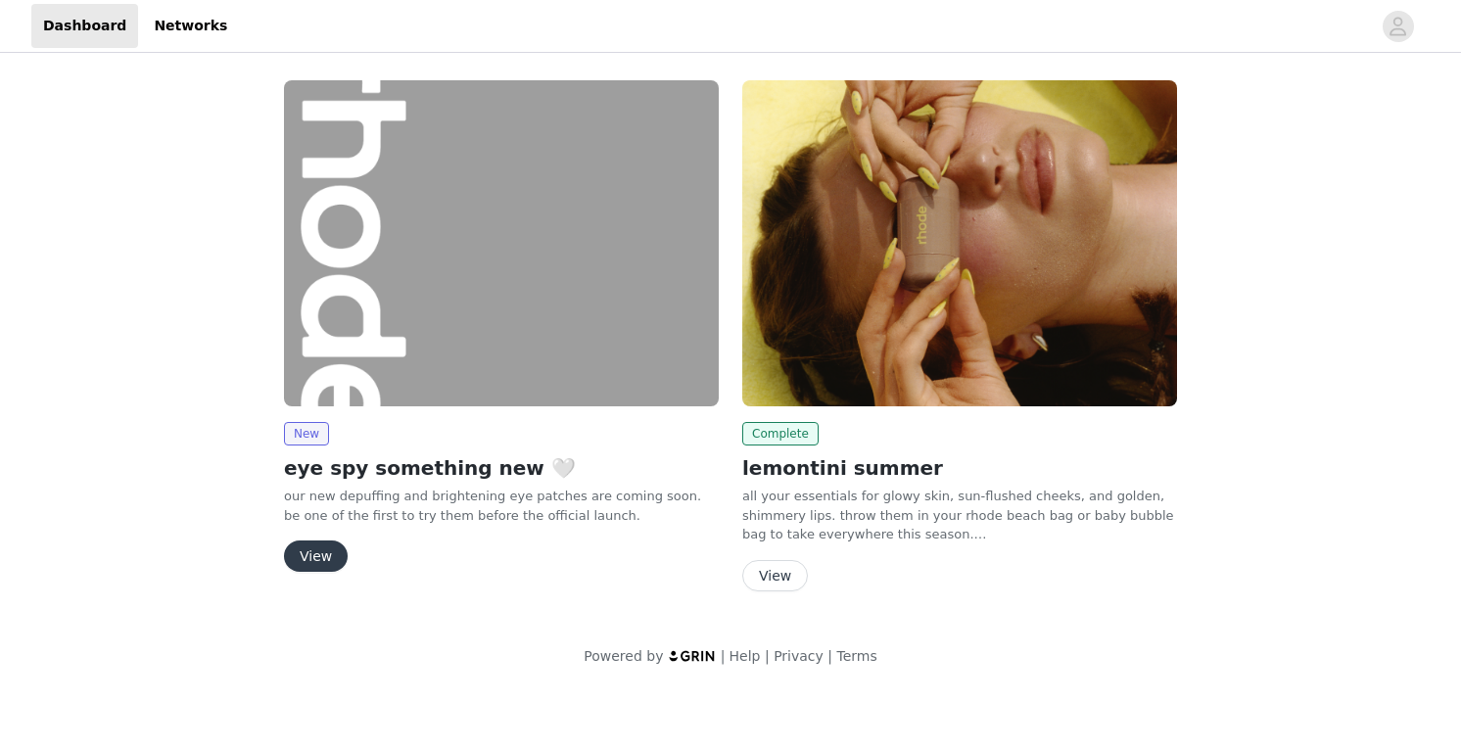  What do you see at coordinates (692, 655) in the screenshot?
I see `img: logo` at bounding box center [692, 655].